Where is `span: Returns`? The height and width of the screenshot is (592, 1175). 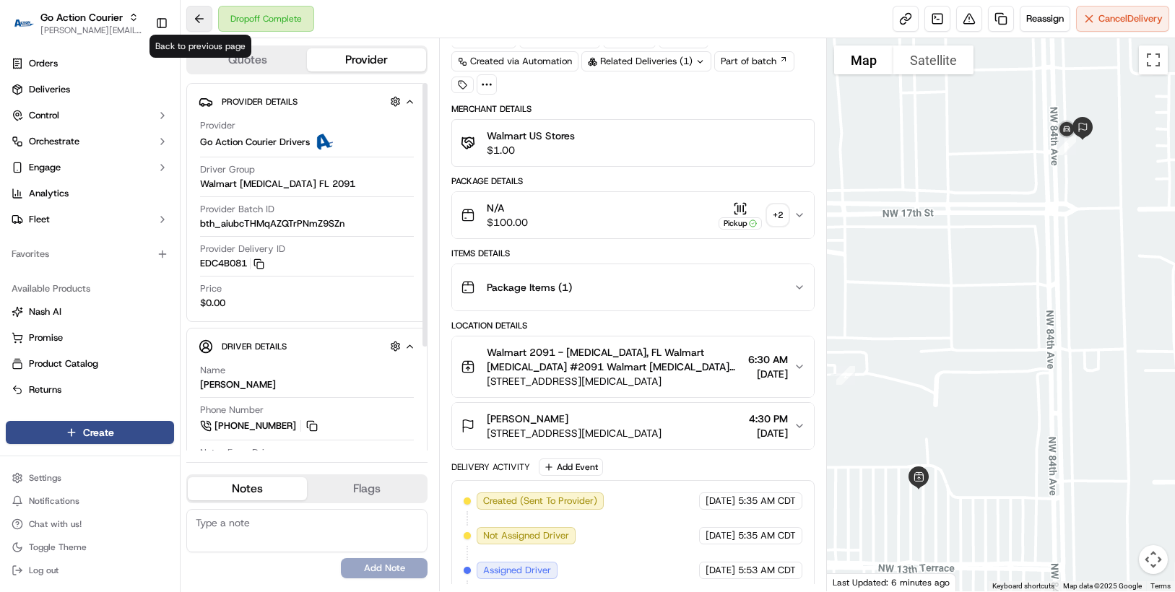 span: Returns is located at coordinates (45, 390).